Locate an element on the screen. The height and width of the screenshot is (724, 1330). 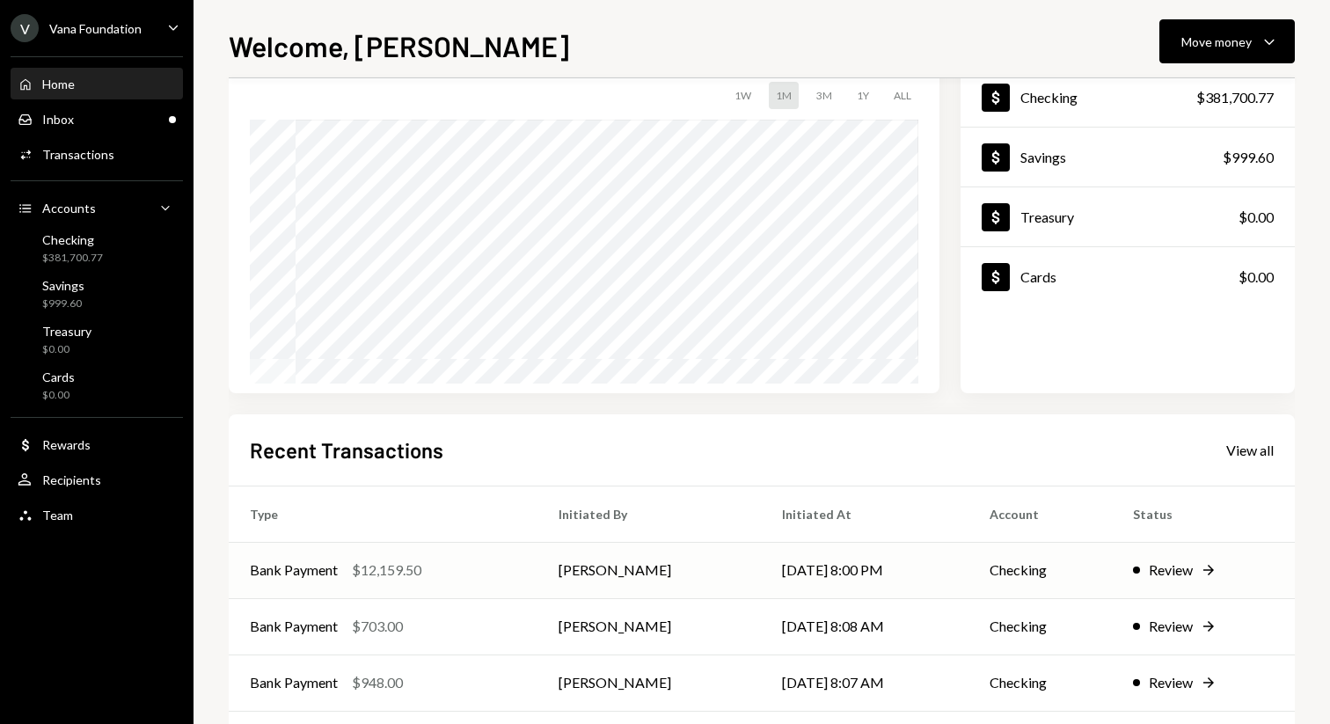
div: Transactions is located at coordinates (78, 154).